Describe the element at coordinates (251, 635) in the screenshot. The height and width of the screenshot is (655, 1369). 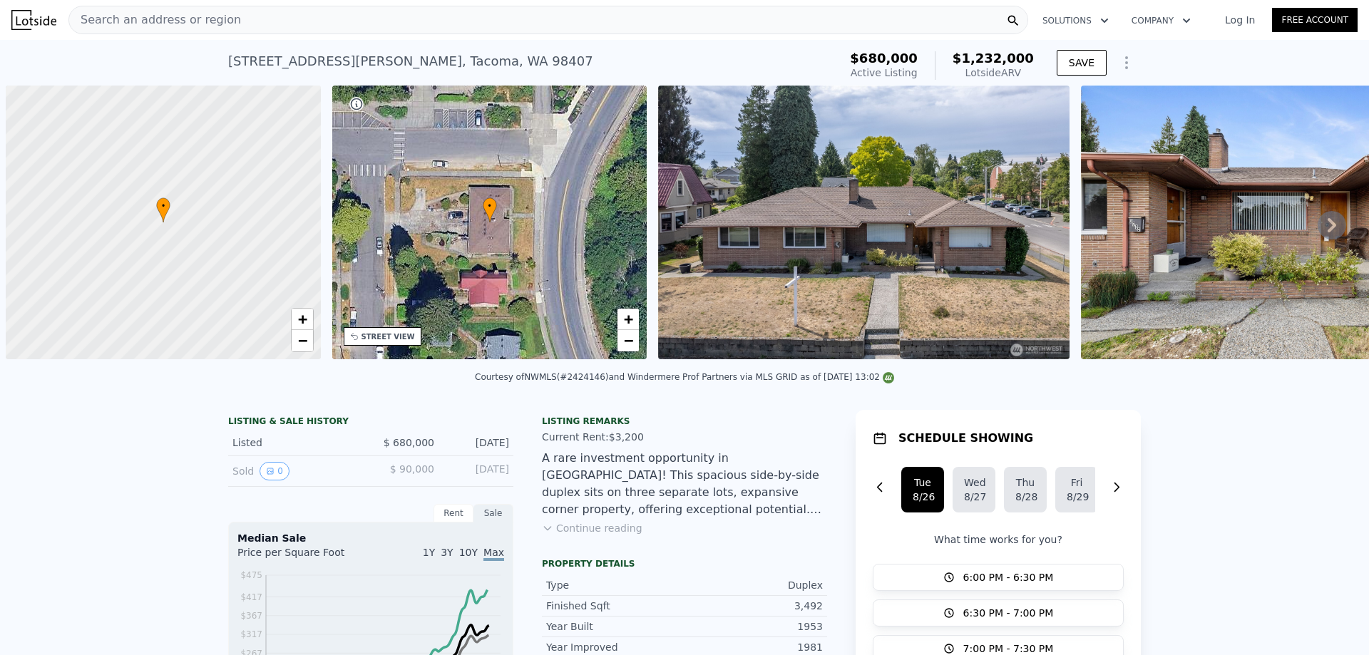
I see `tspan: $317` at that location.